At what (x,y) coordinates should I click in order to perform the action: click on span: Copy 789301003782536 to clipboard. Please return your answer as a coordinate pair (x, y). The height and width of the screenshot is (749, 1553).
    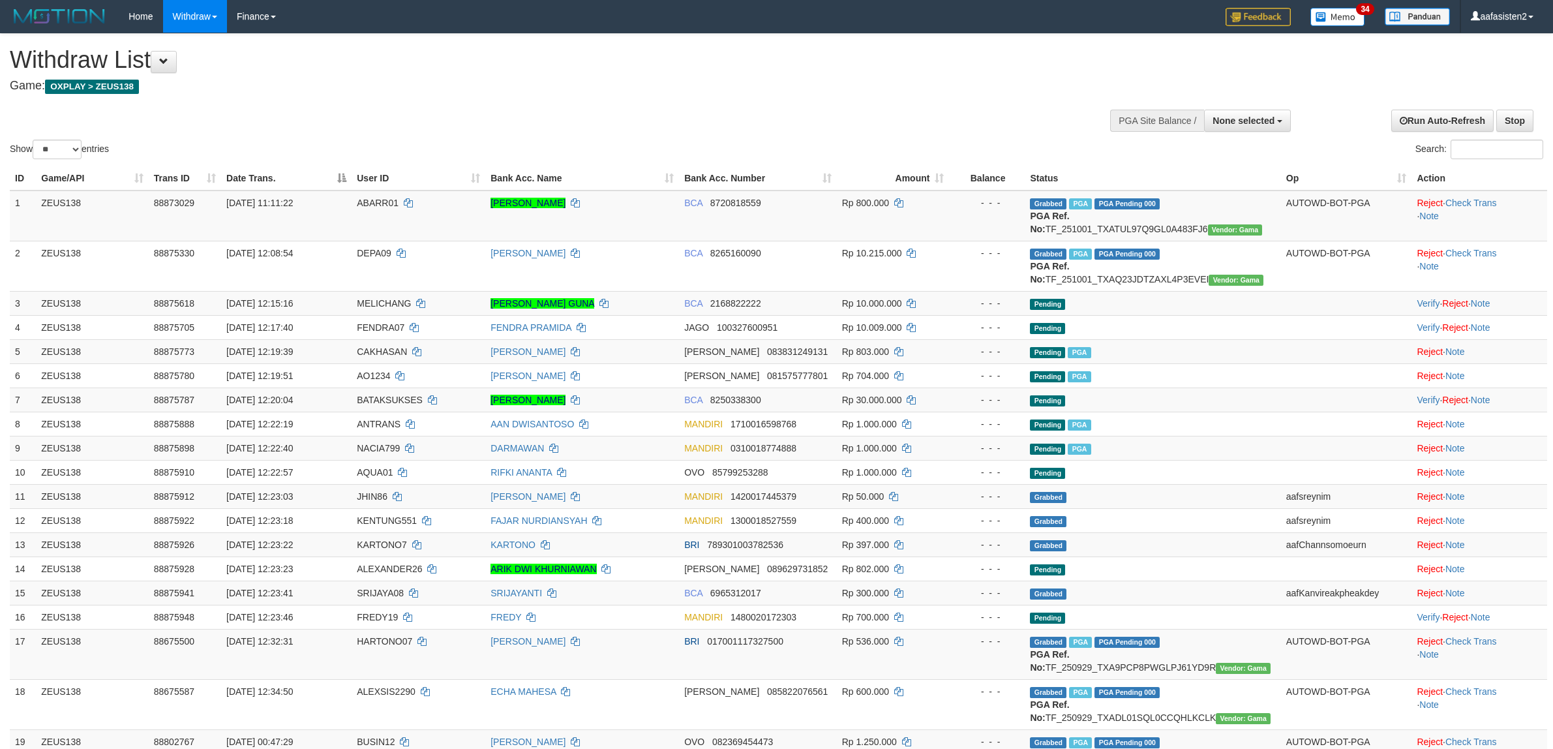
    Looking at the image, I should click on (745, 545).